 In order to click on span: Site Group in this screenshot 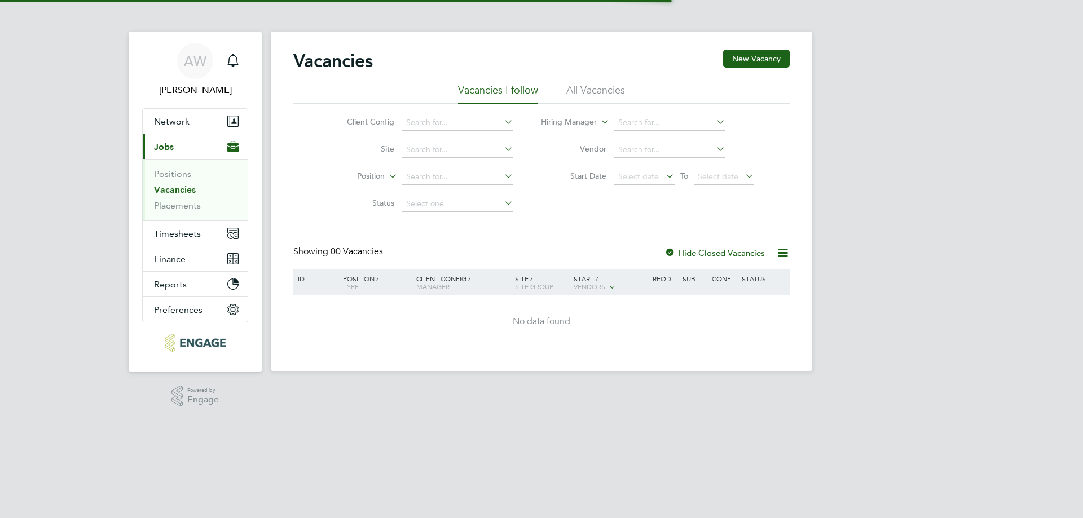, I will do `click(534, 286)`.